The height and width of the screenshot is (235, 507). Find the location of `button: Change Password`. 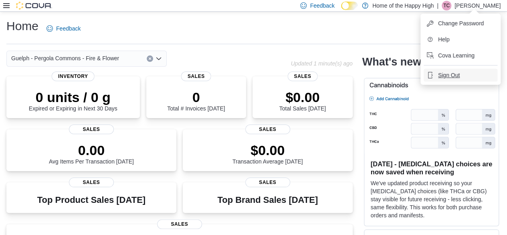

button: Change Password is located at coordinates (461, 23).